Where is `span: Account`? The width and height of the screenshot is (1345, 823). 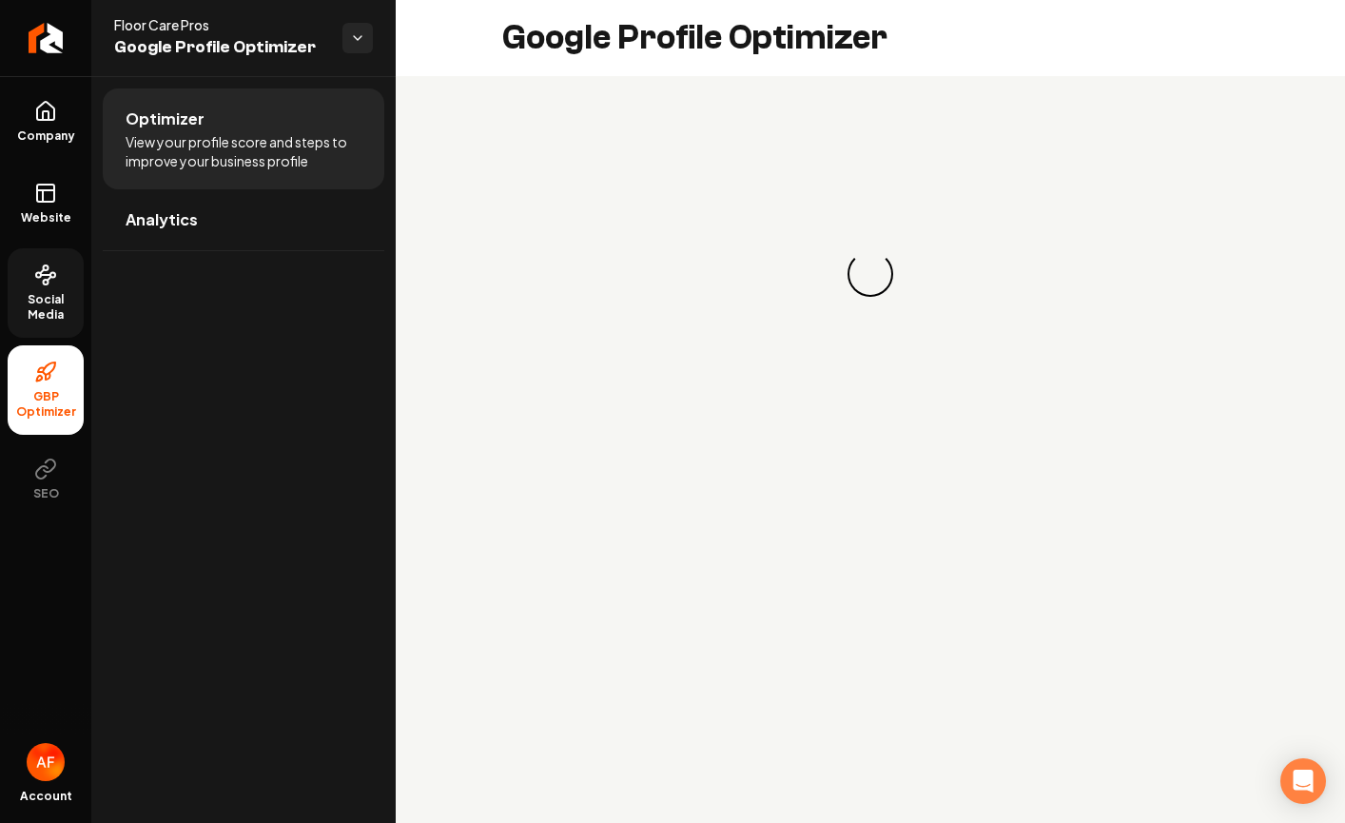 span: Account is located at coordinates (46, 796).